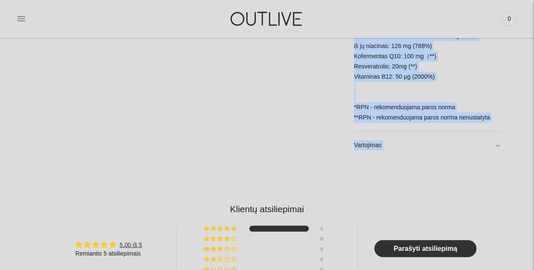  Describe the element at coordinates (510, 19) in the screenshot. I see `span: 0` at that location.